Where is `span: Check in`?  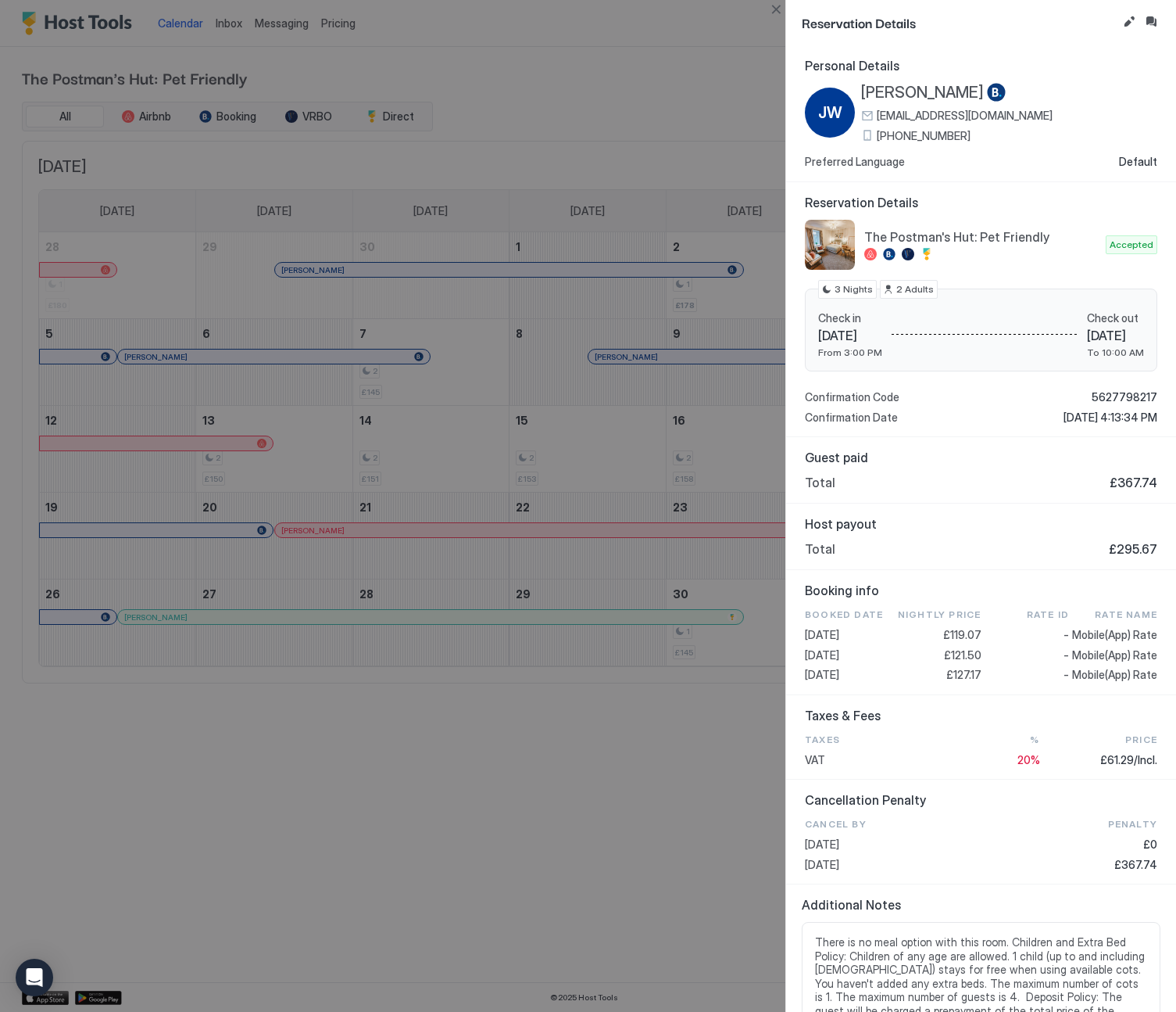 span: Check in is located at coordinates (850, 319).